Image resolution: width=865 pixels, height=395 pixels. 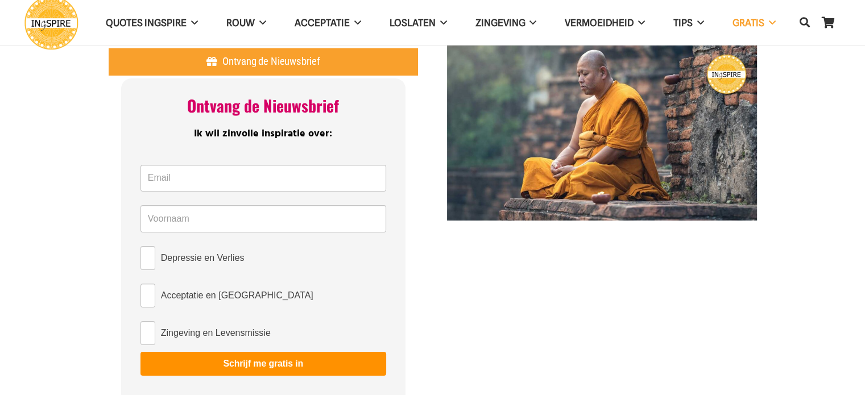 I want to click on span: Loslaten, so click(x=413, y=23).